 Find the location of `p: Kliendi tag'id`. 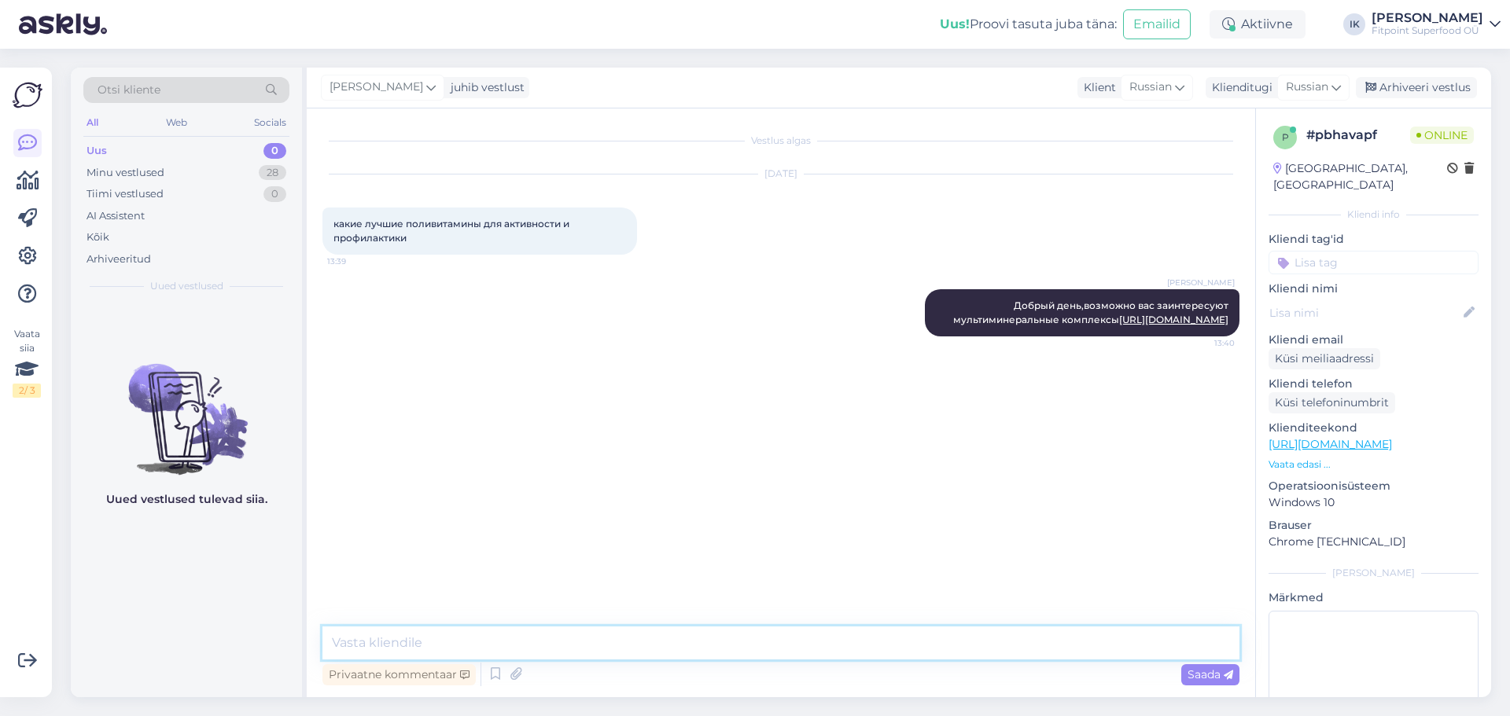

p: Kliendi tag'id is located at coordinates (1373, 239).